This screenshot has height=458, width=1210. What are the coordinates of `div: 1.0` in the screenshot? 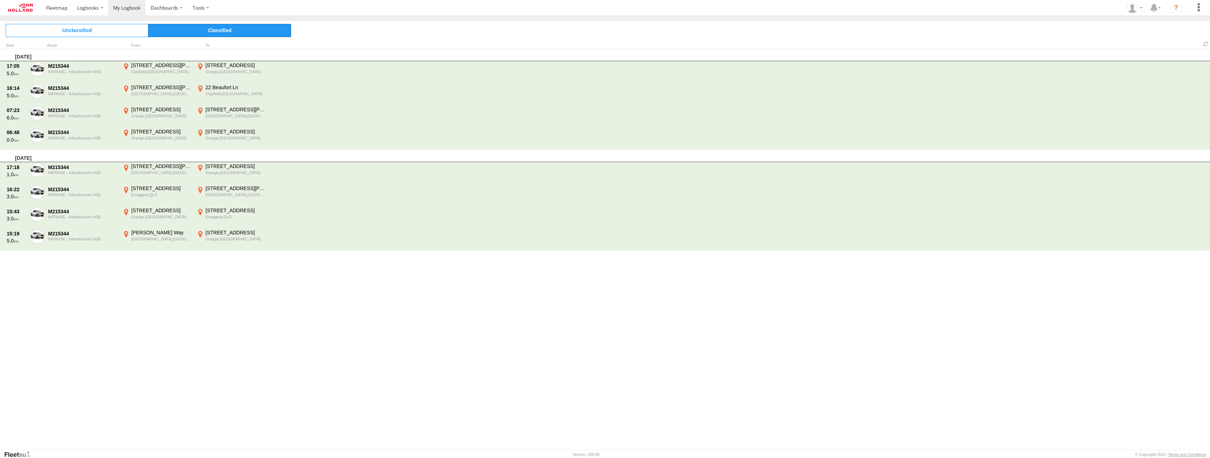 It's located at (16, 174).